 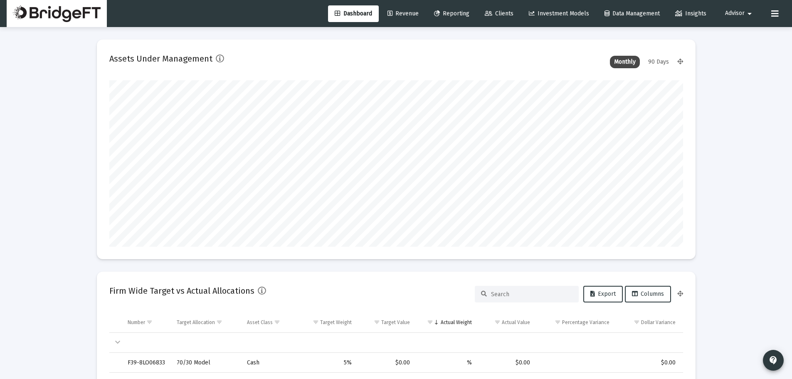 What do you see at coordinates (377, 322) in the screenshot?
I see `span: Show filter options for column 'Target Value'` at bounding box center [377, 322].